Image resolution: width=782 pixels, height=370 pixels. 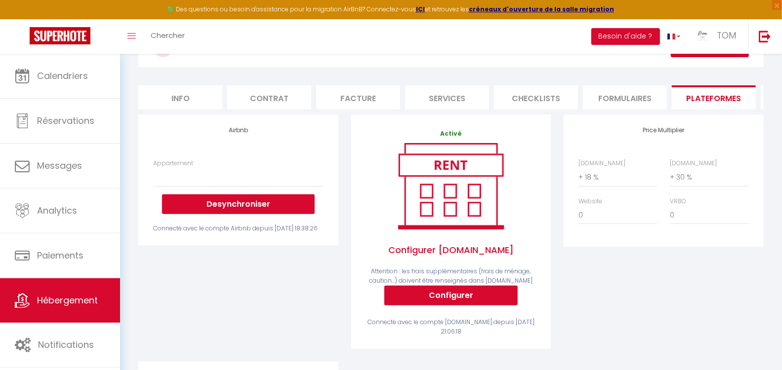 I want to click on button: Ouvrir le widget de chat LiveChat, so click(x=23, y=19).